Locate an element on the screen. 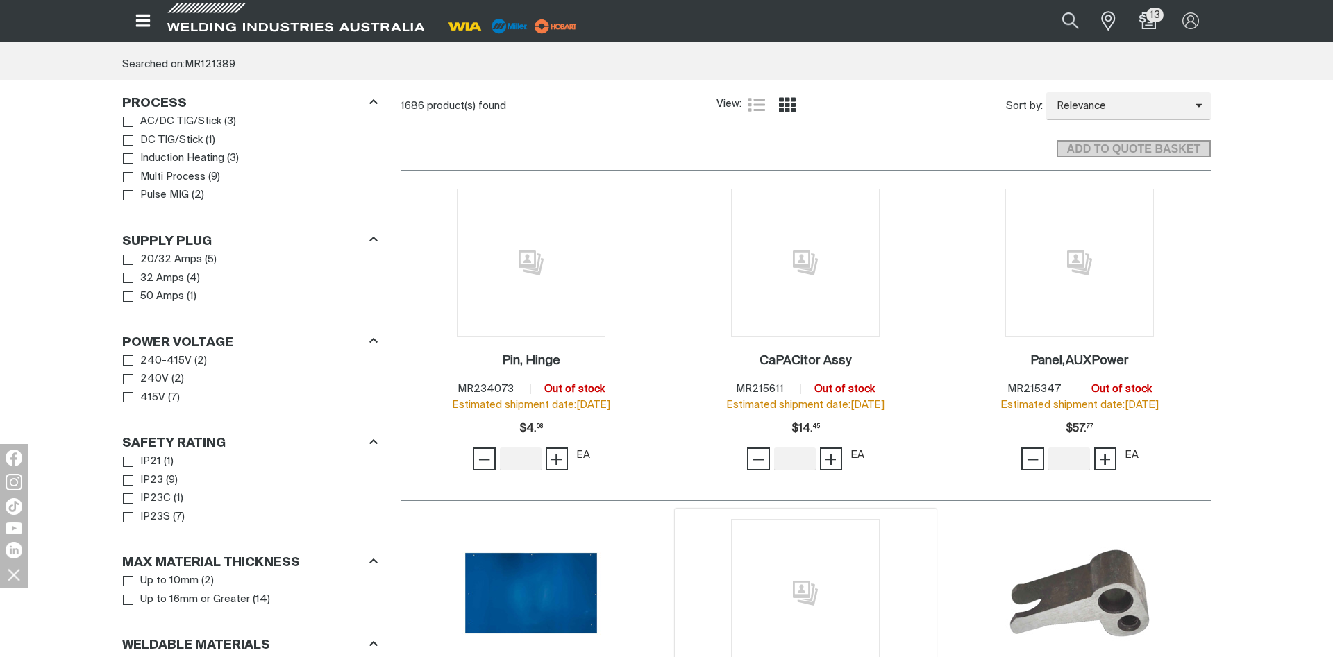  span: MR121389 is located at coordinates (210, 64).